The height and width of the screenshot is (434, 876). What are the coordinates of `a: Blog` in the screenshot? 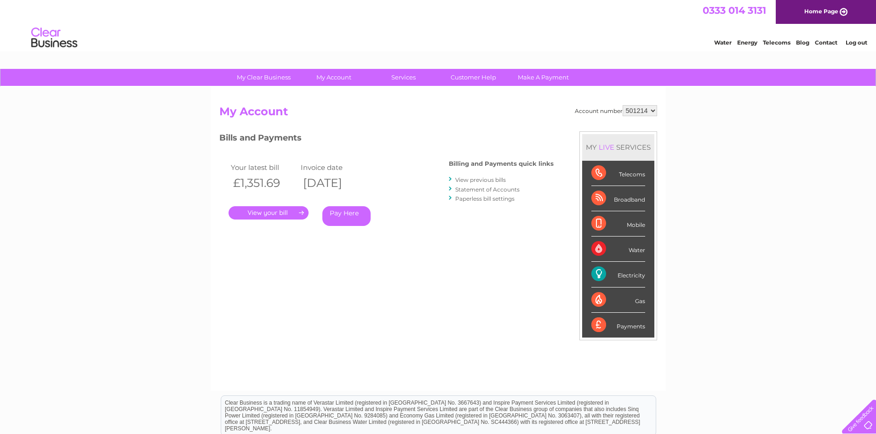 It's located at (802, 42).